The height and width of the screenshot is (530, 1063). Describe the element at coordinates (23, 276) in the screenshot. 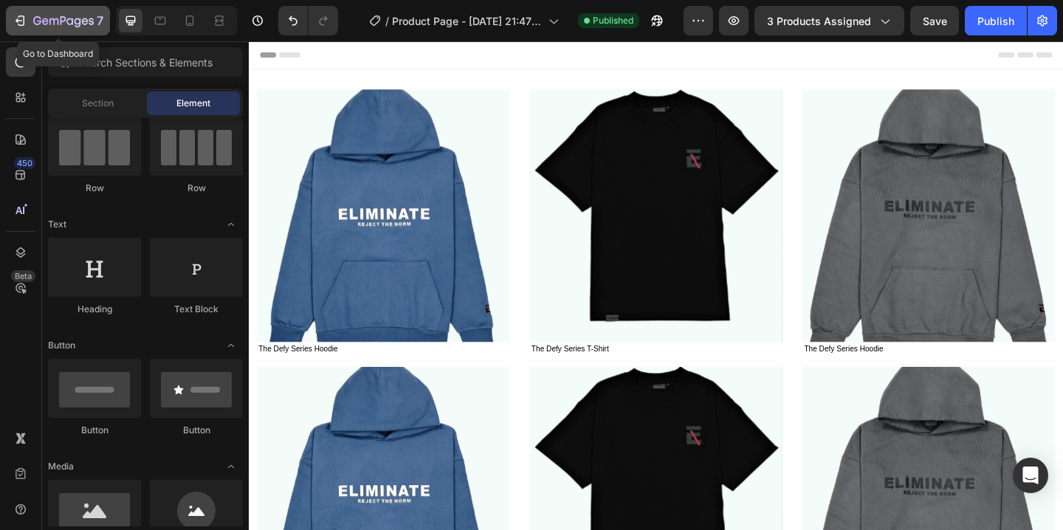

I see `div: Beta` at that location.